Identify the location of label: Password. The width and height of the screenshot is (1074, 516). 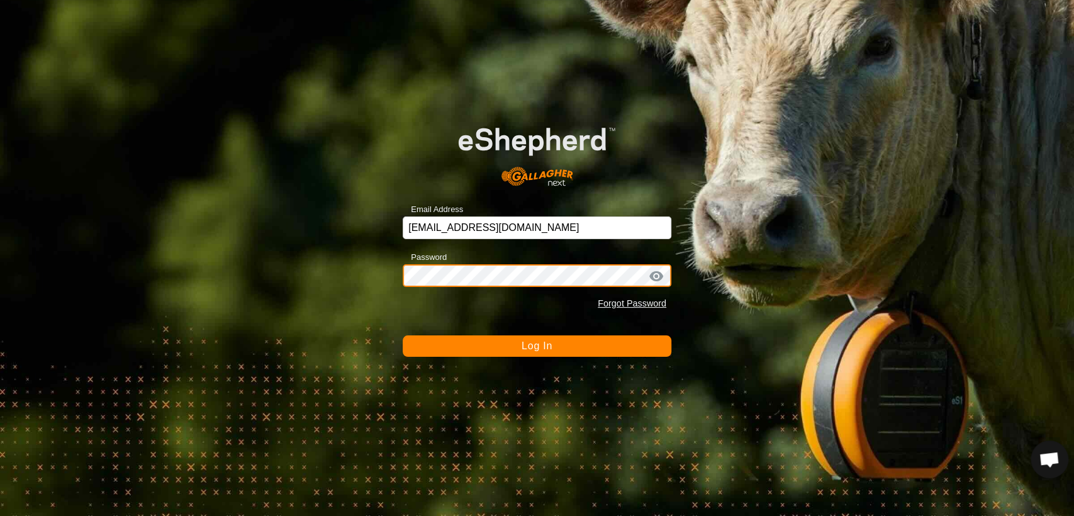
(425, 257).